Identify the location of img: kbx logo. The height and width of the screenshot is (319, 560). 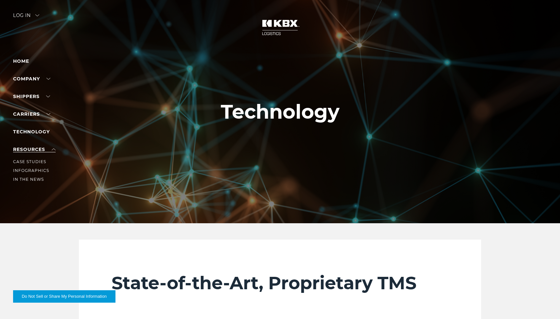
(280, 27).